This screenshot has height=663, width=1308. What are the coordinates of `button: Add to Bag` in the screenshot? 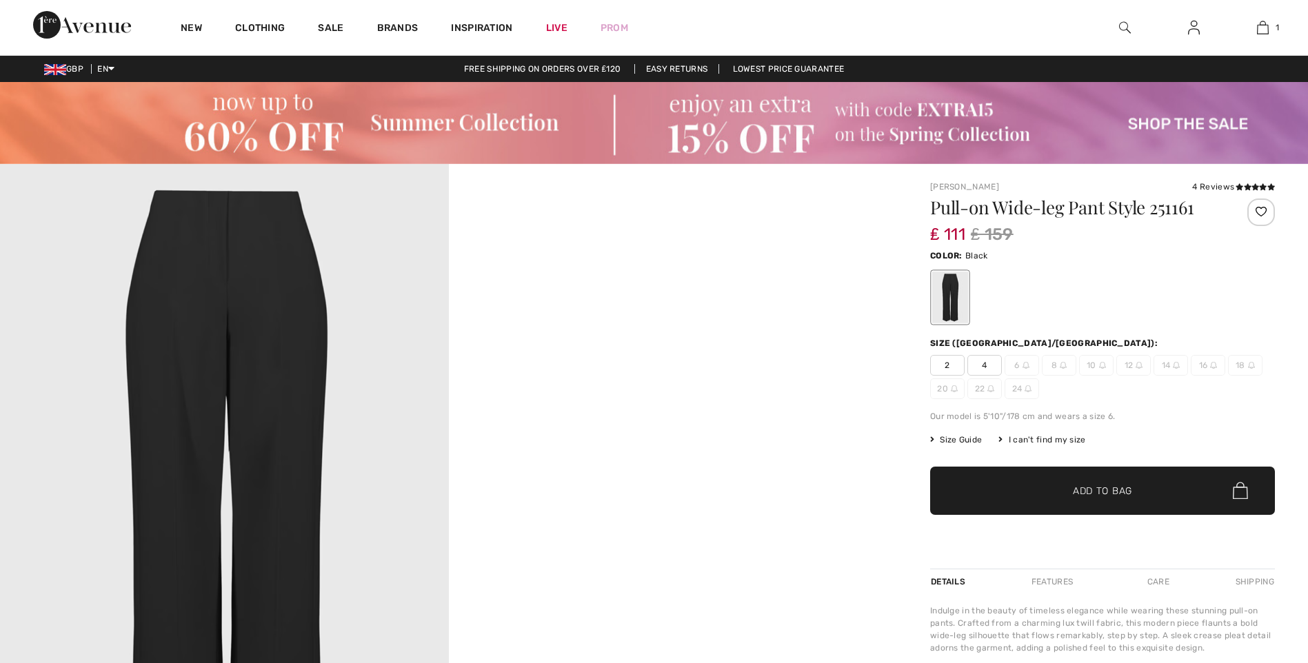 It's located at (1103, 491).